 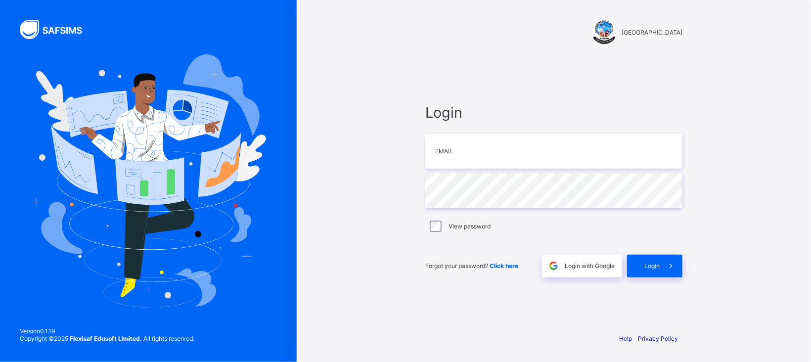 I want to click on span: Forgot your password?, so click(x=472, y=265).